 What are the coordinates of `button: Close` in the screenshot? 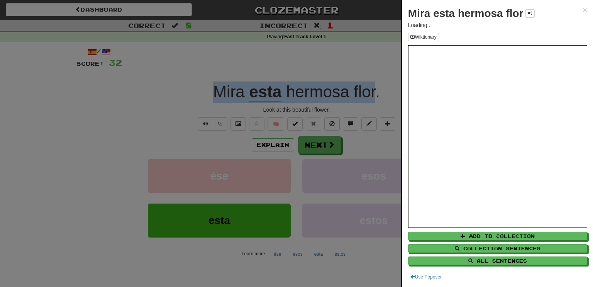 It's located at (585, 10).